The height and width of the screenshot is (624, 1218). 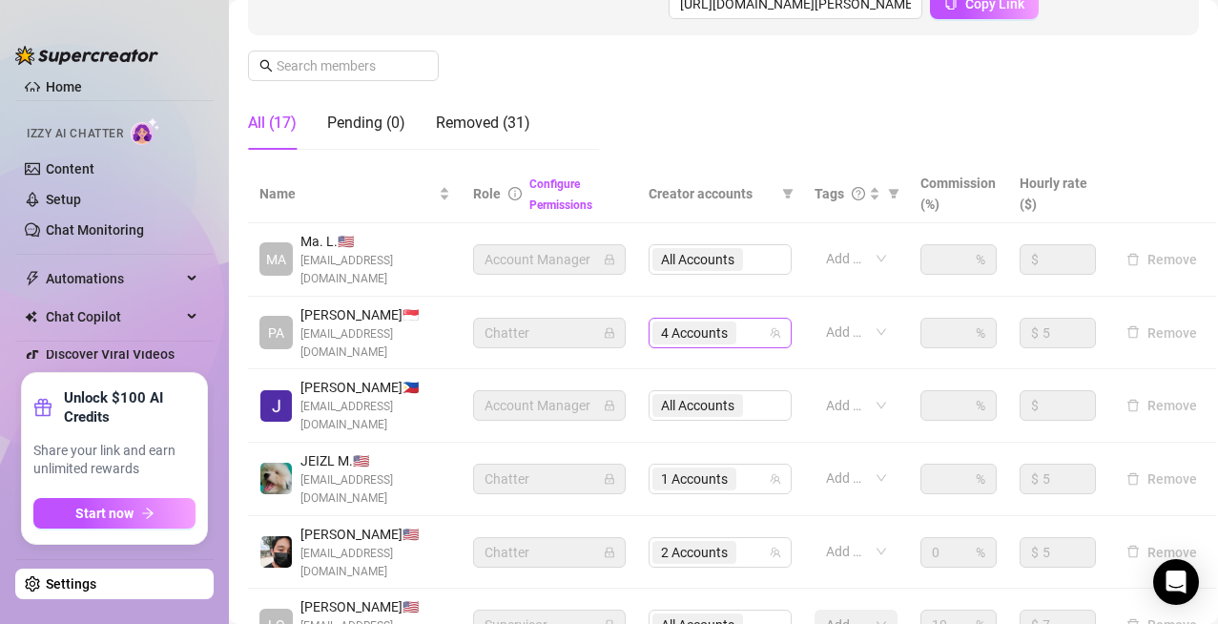 I want to click on span: MA, so click(x=276, y=260).